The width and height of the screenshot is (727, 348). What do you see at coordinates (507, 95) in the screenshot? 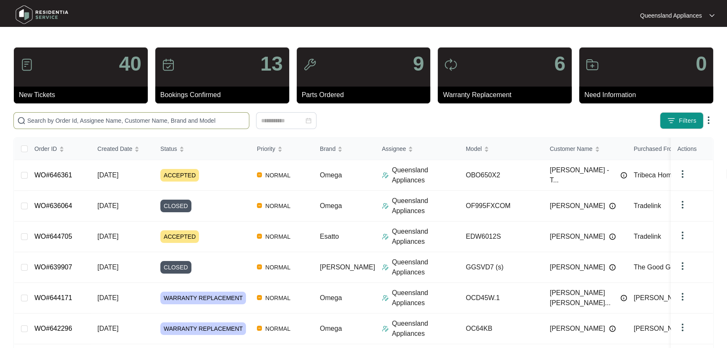
I see `p: Warranty Replacement` at bounding box center [507, 95].